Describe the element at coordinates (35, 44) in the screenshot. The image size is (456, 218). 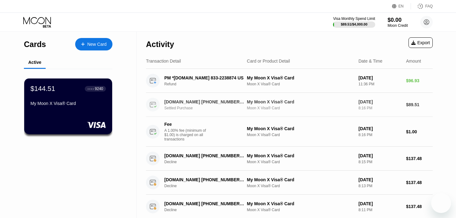
I see `div: Cards` at that location.